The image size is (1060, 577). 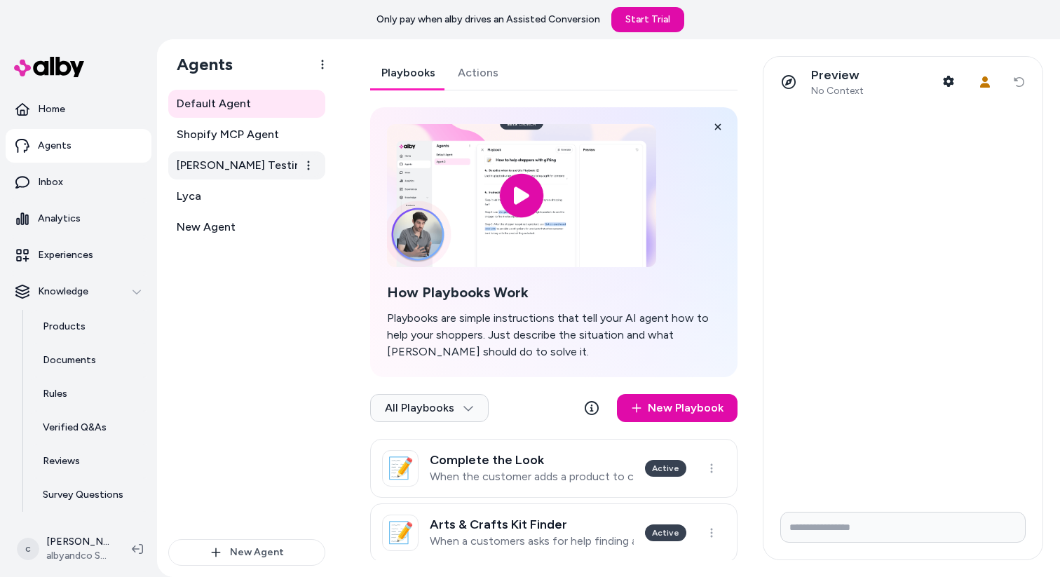 I want to click on a: New Agent, so click(x=247, y=227).